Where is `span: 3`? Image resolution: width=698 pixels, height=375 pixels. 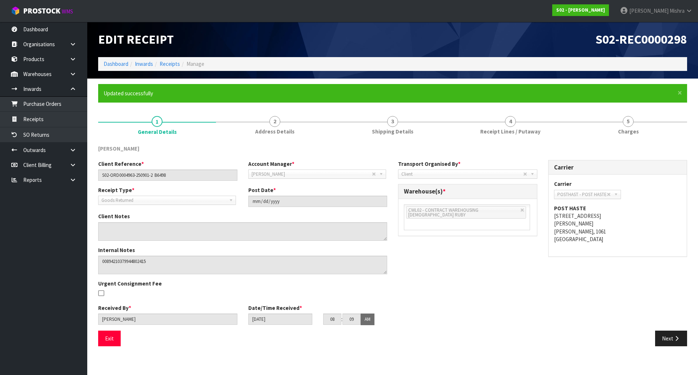
span: 3 is located at coordinates (393, 121).